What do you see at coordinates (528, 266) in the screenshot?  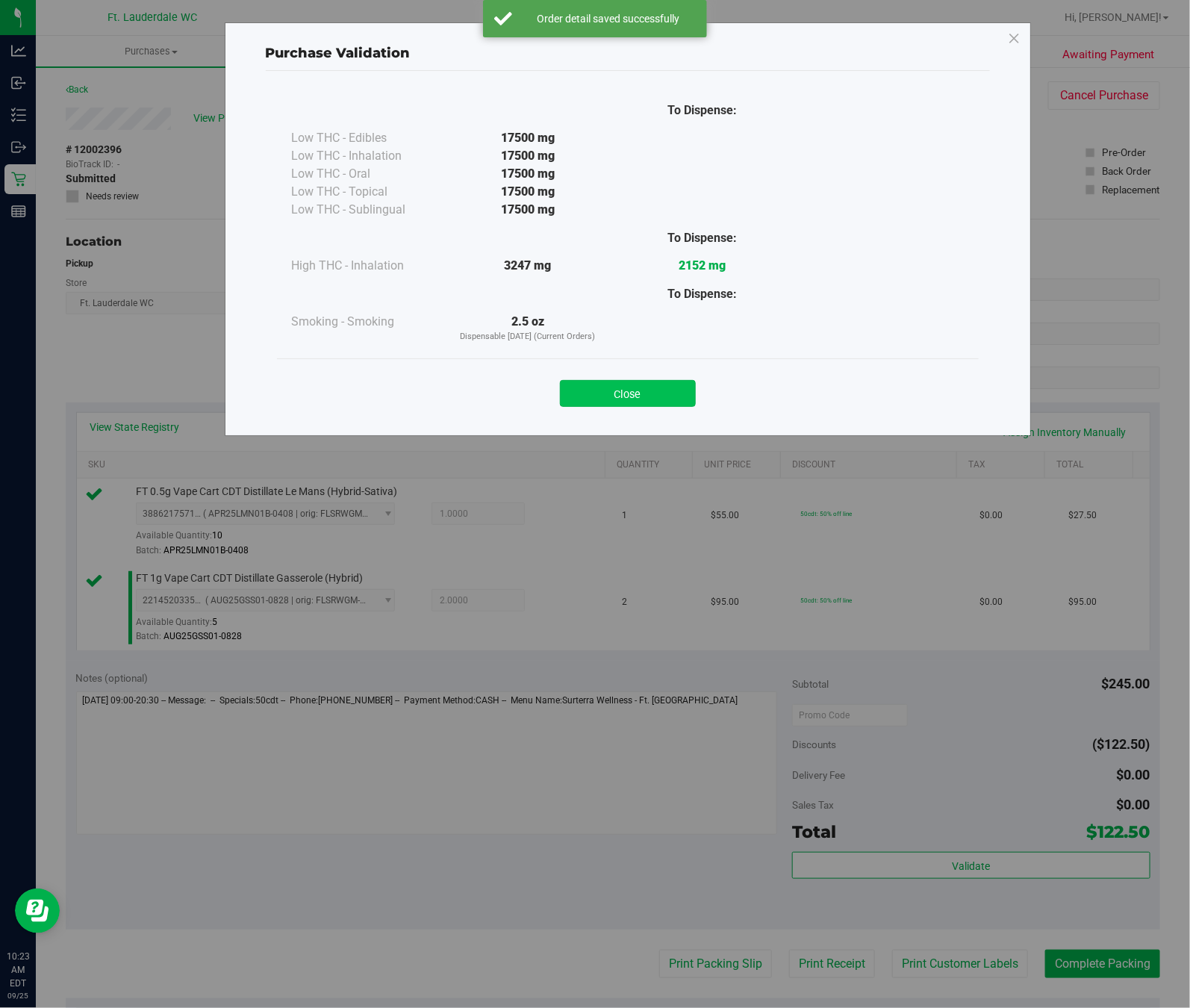 I see `div: 3247 mg` at bounding box center [528, 266].